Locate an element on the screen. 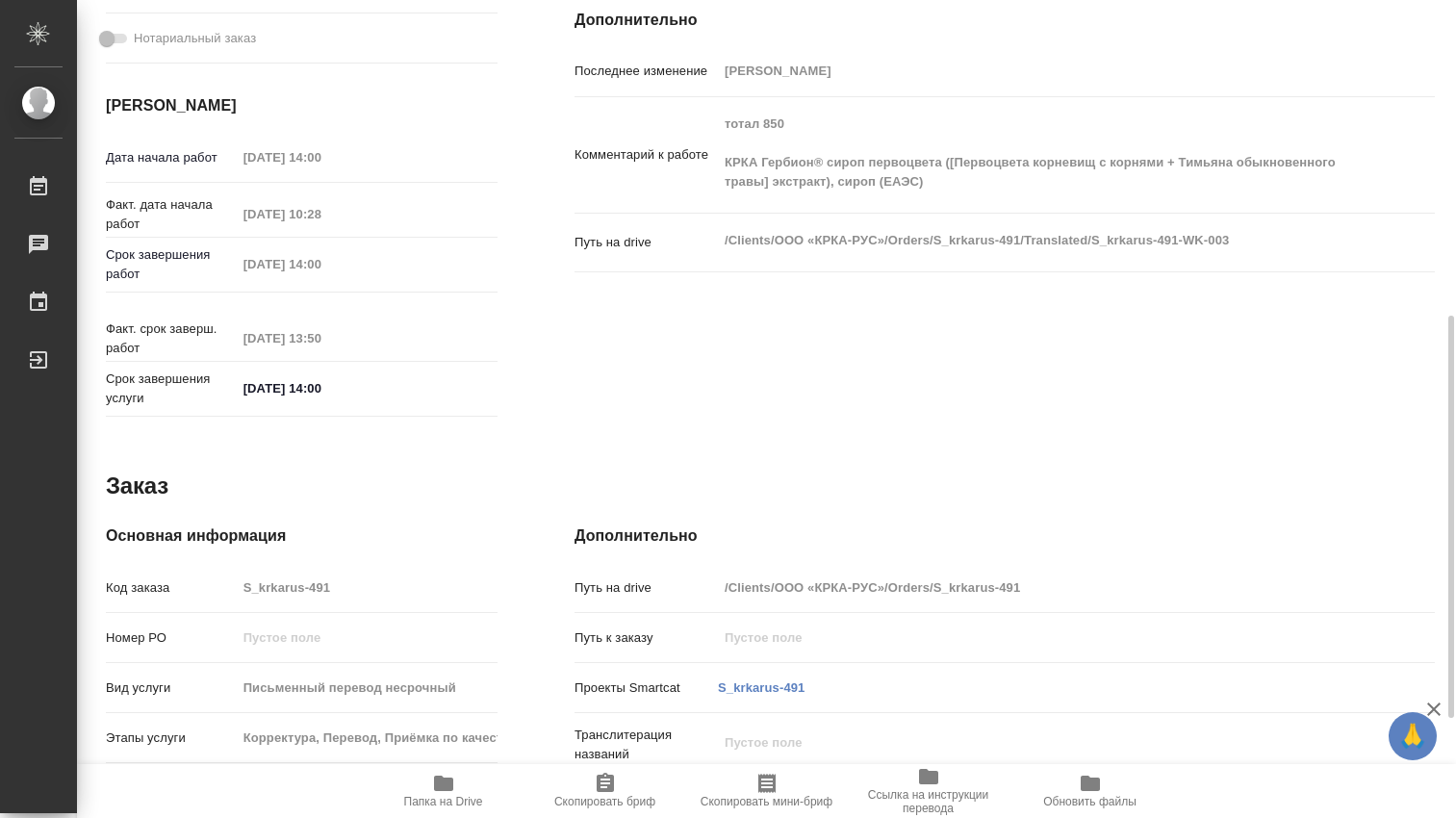 This screenshot has height=818, width=1456. input: ✎ Введи что-нибудь is located at coordinates (321, 387).